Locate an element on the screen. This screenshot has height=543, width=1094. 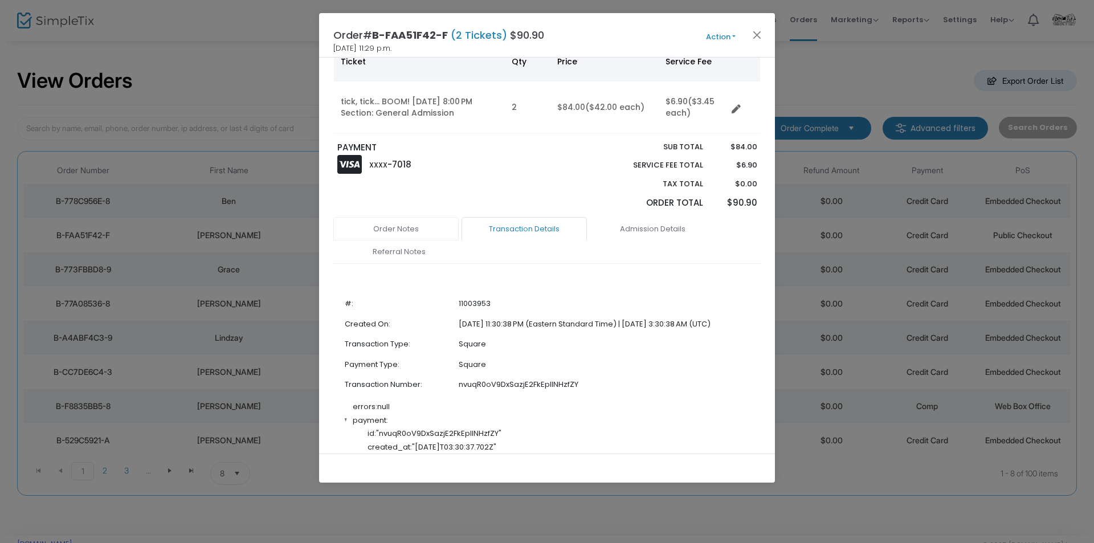
td: Transaction Type: is located at coordinates (402, 344).